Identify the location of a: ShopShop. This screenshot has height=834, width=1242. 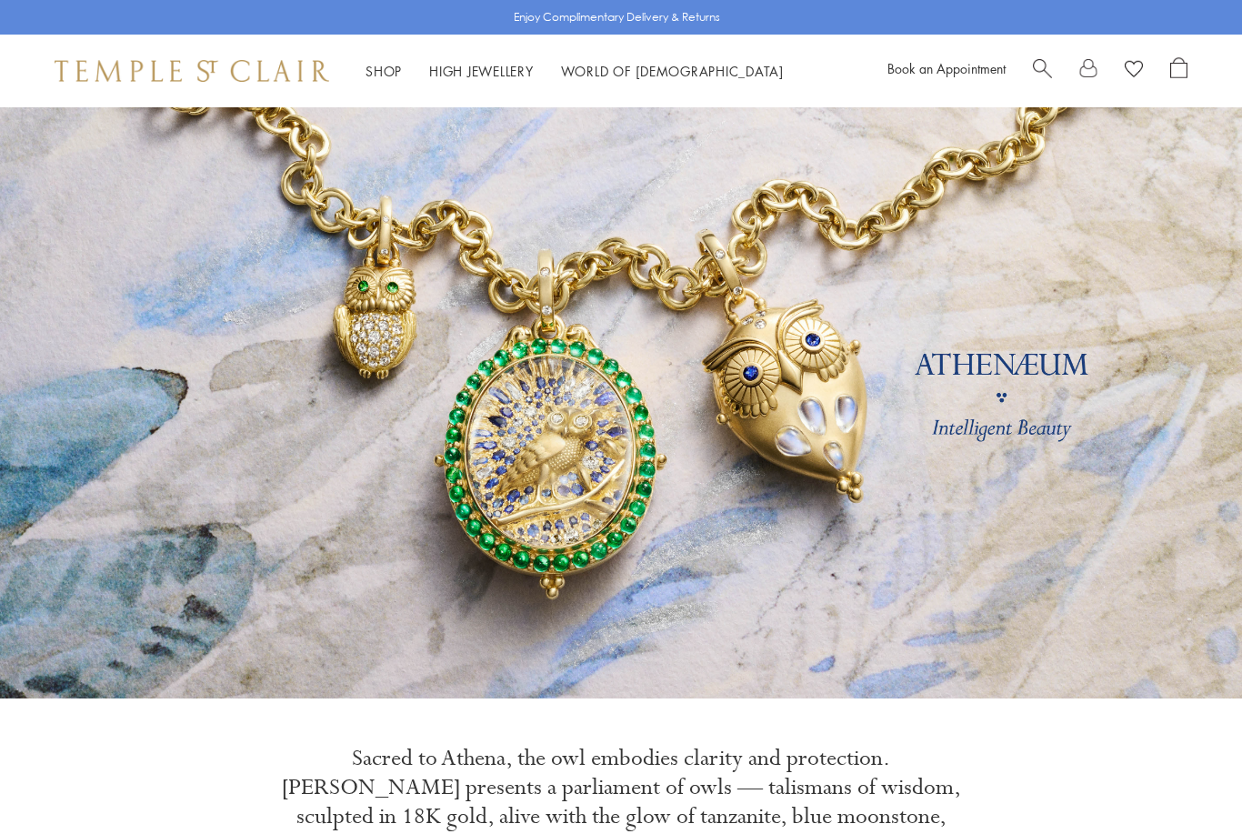
(384, 71).